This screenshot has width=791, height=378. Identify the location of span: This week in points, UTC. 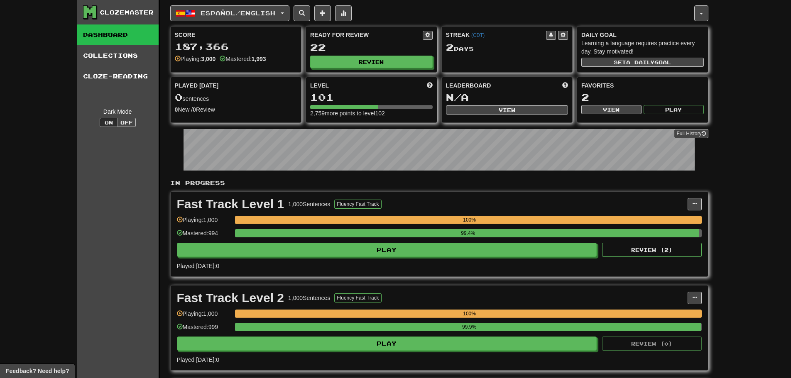
(565, 86).